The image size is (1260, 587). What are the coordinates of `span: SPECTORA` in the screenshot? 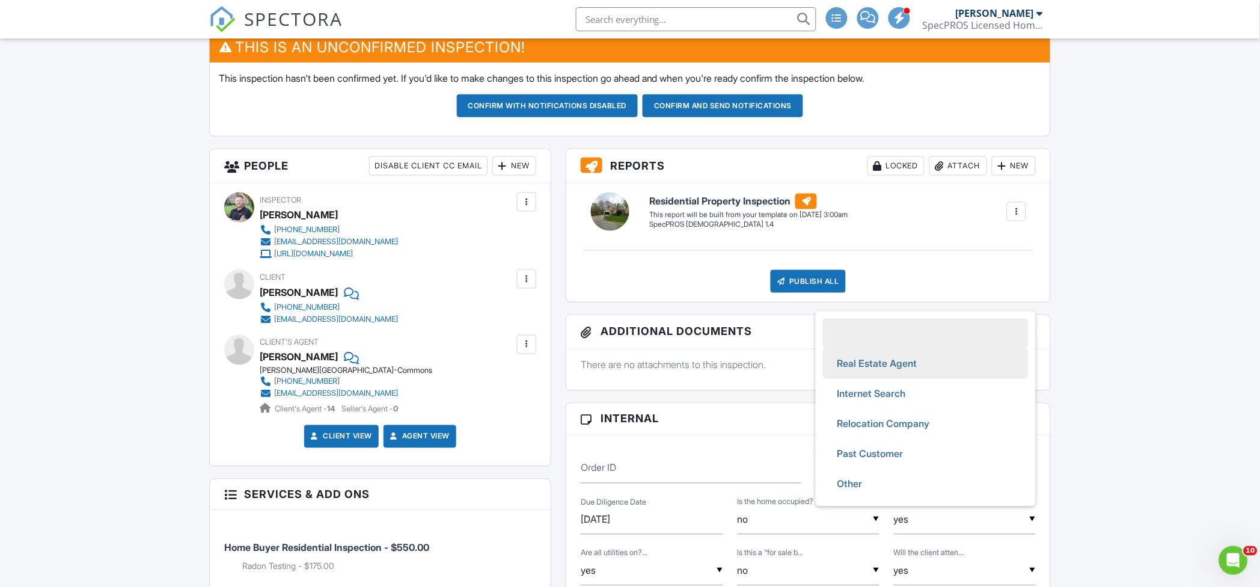 It's located at (293, 19).